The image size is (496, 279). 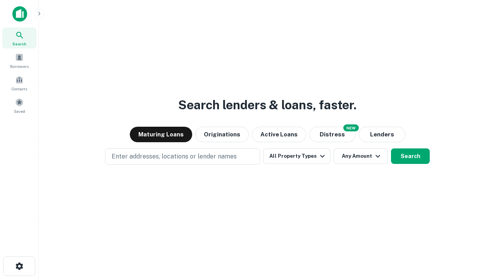 What do you see at coordinates (360, 156) in the screenshot?
I see `button: Any Amount` at bounding box center [360, 156].